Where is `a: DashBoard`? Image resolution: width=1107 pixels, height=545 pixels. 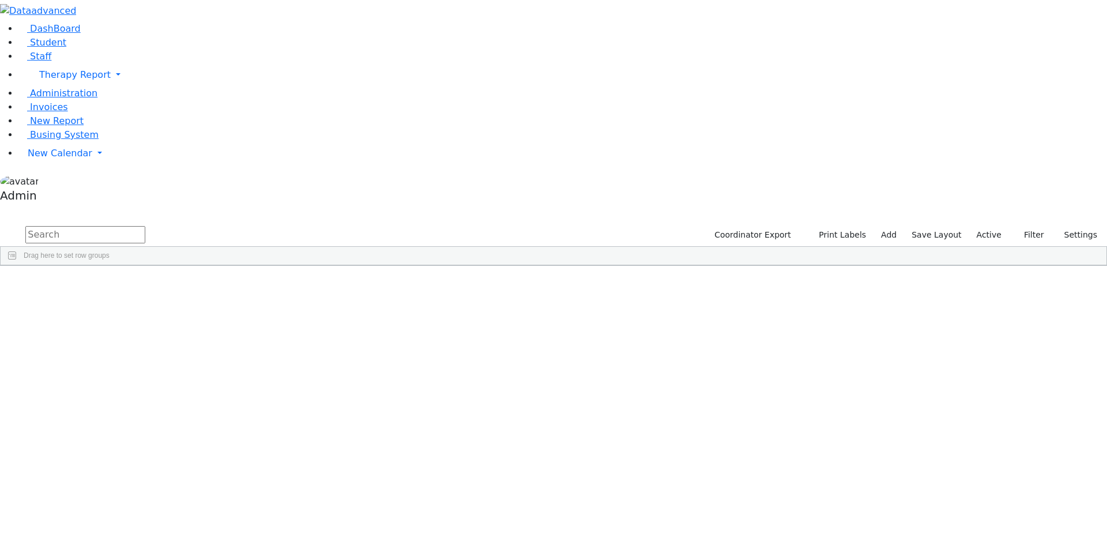 a: DashBoard is located at coordinates (50, 28).